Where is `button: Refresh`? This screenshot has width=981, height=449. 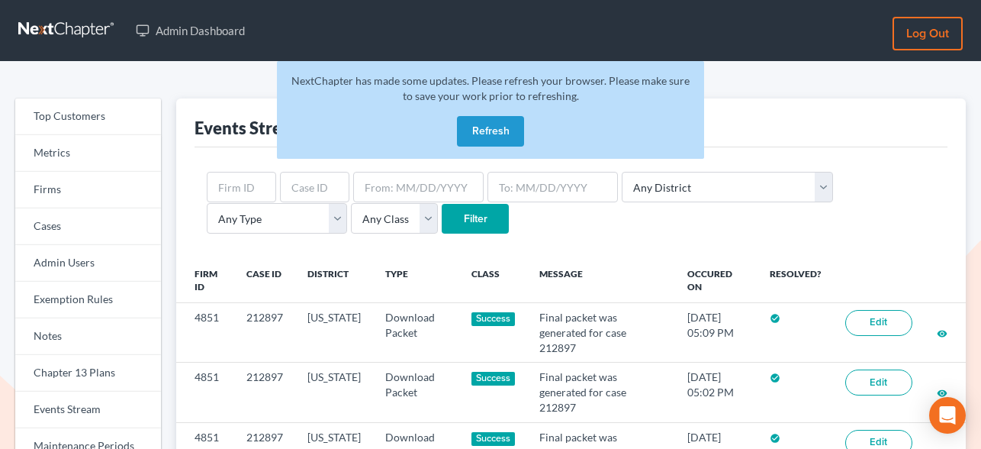 button: Refresh is located at coordinates (491, 131).